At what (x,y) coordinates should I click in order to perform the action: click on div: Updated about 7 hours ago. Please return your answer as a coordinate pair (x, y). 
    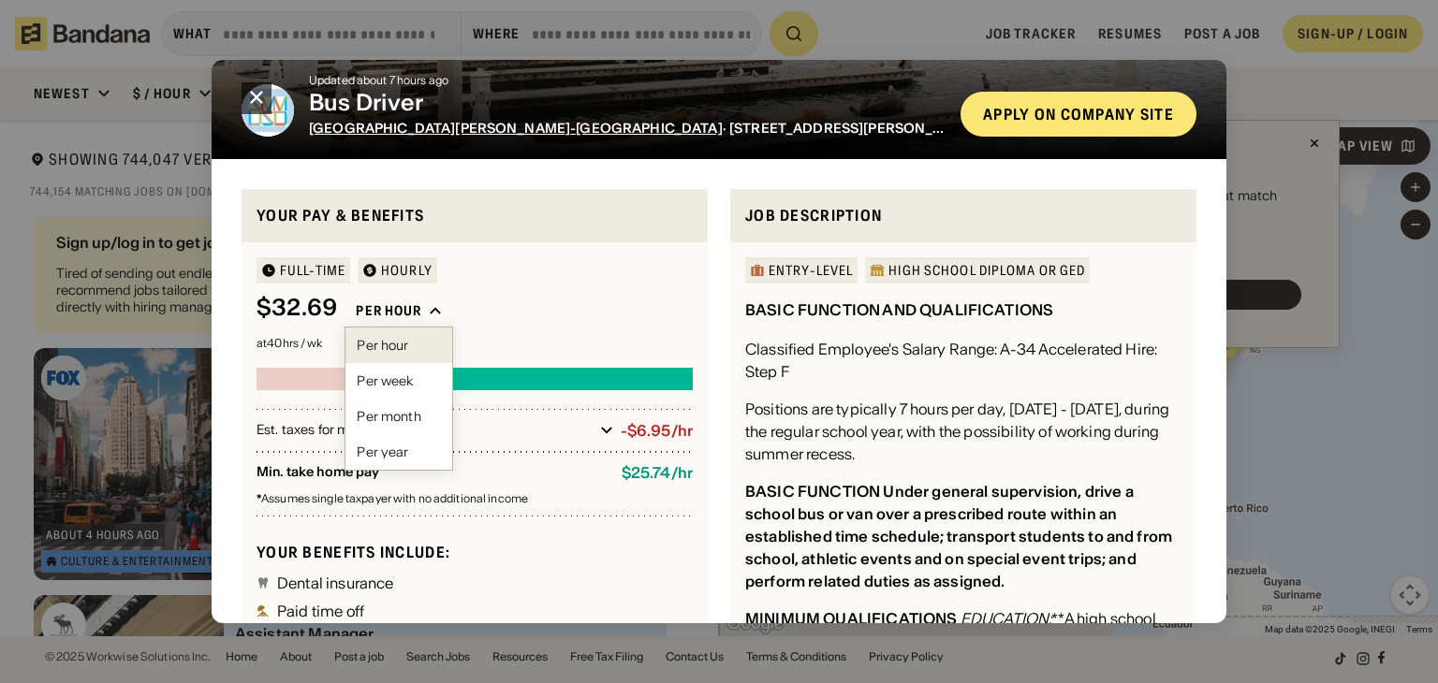
    Looking at the image, I should click on (627, 81).